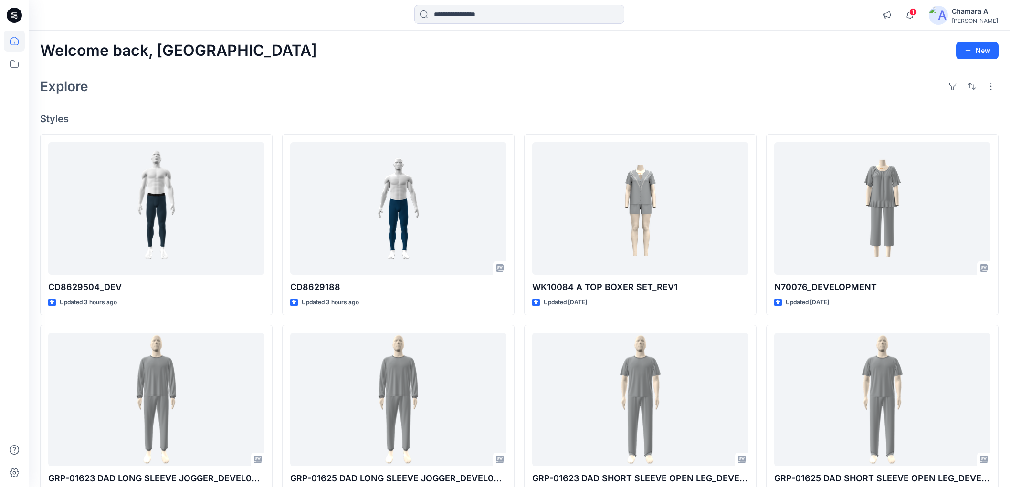 This screenshot has height=487, width=1010. Describe the element at coordinates (398, 400) in the screenshot. I see `a: GRP-01625 DAD LONG SLEEVE JOGGER_DEVEL0PMENT` at that location.